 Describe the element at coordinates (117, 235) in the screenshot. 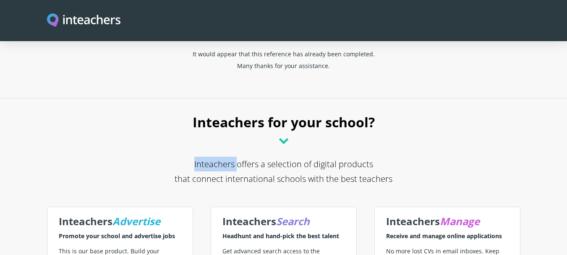

I see `strong: Promote your school and advertise jobs` at that location.